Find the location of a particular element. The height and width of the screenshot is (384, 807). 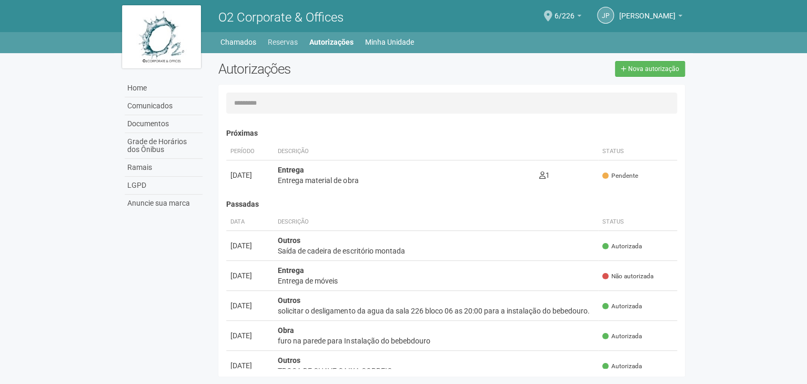

th: Período is located at coordinates (250, 151).